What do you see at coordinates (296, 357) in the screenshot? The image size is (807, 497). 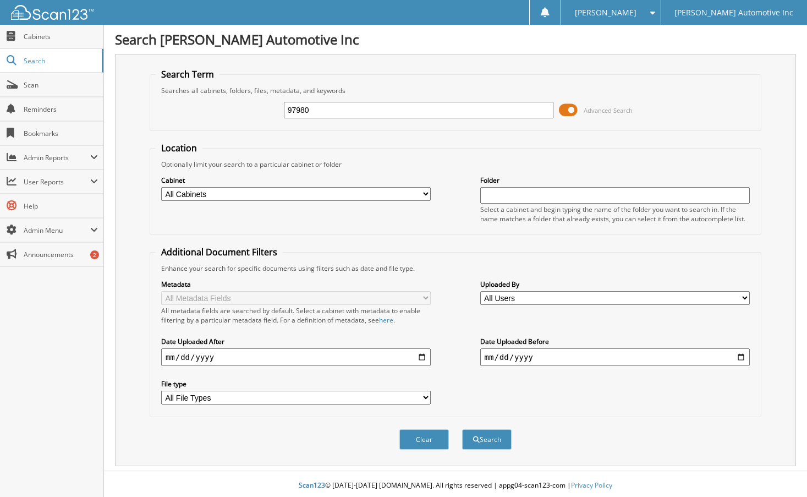 I see `input: start` at bounding box center [296, 357].